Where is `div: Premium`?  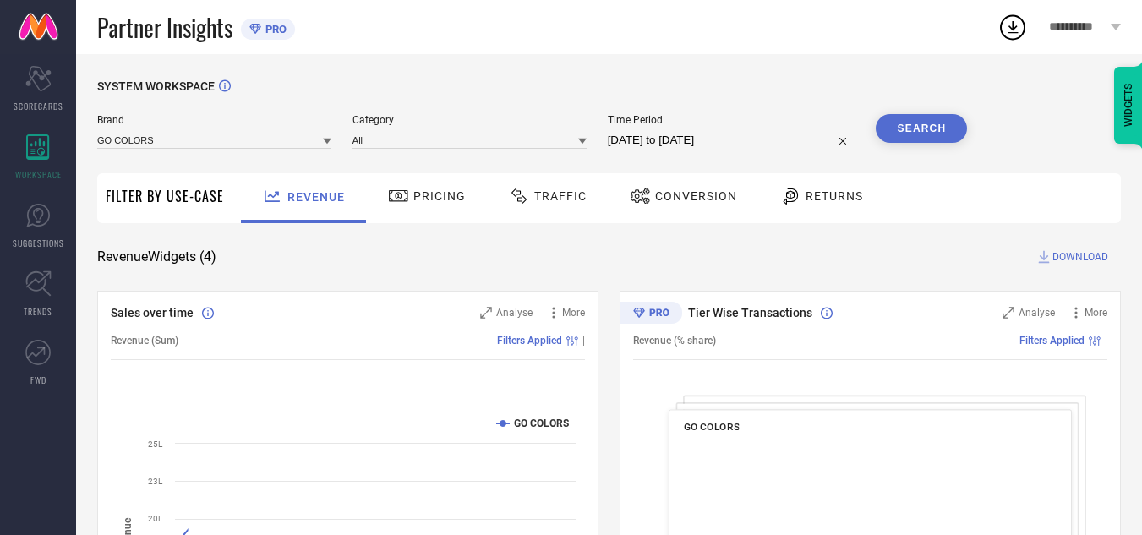 div: Premium is located at coordinates (651, 314).